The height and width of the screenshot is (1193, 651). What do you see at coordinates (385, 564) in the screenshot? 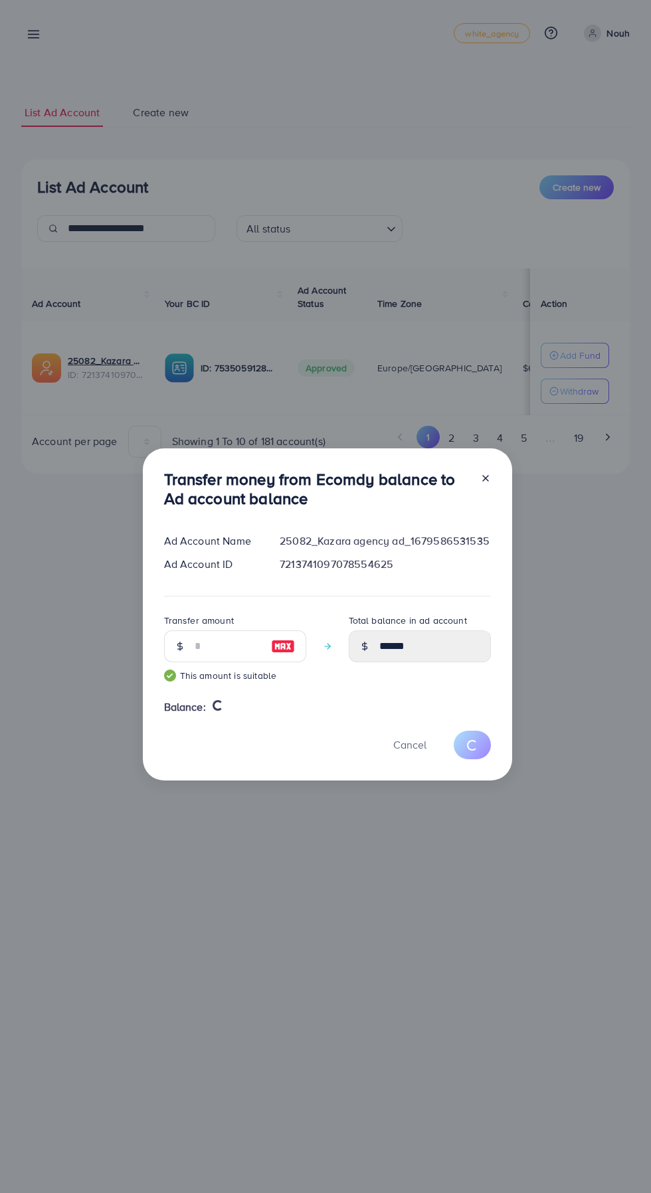
I see `div: 7213741097078554625` at bounding box center [385, 564].